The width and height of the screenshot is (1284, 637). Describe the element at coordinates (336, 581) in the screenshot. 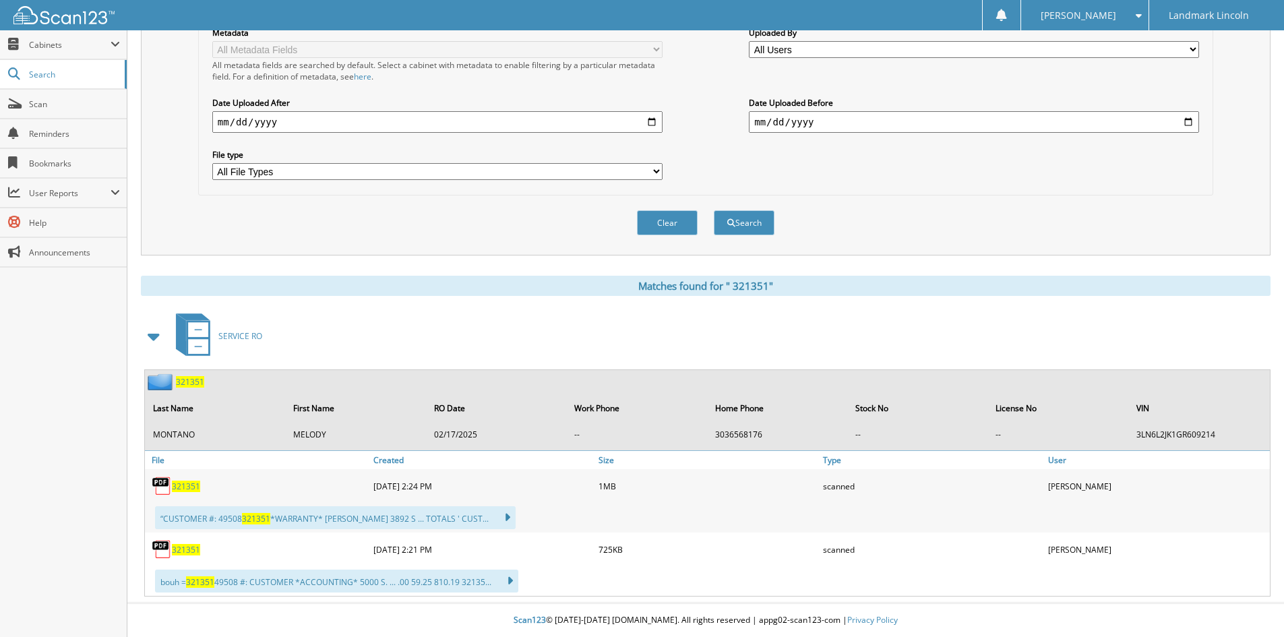

I see `div: bouh = 49508 #: CUSTOMER *ACCOUNTING* 5000 S. ... .00 59.25 810.19 32135...` at that location.